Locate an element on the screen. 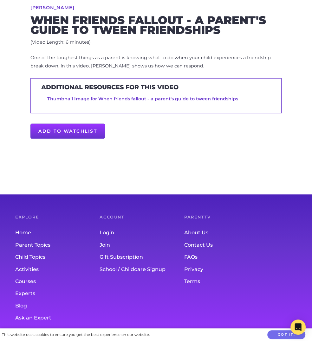 The height and width of the screenshot is (341, 312). a: Contact Us is located at coordinates (226, 245).